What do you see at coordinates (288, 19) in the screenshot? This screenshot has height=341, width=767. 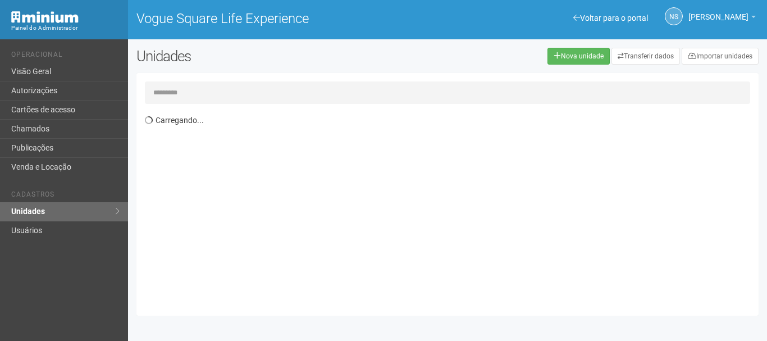 I see `h1: Vogue Square Life Experience` at bounding box center [288, 19].